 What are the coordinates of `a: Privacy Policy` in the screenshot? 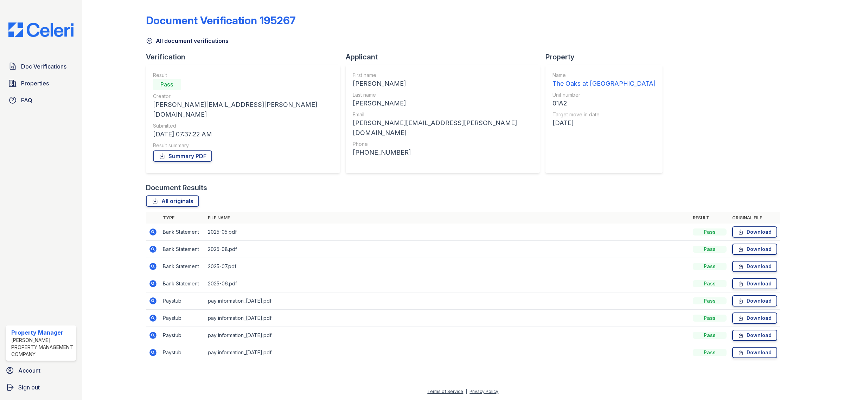 It's located at (484, 391).